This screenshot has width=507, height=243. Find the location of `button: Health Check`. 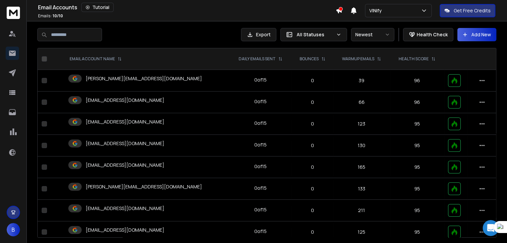

button: Health Check is located at coordinates (428, 35).